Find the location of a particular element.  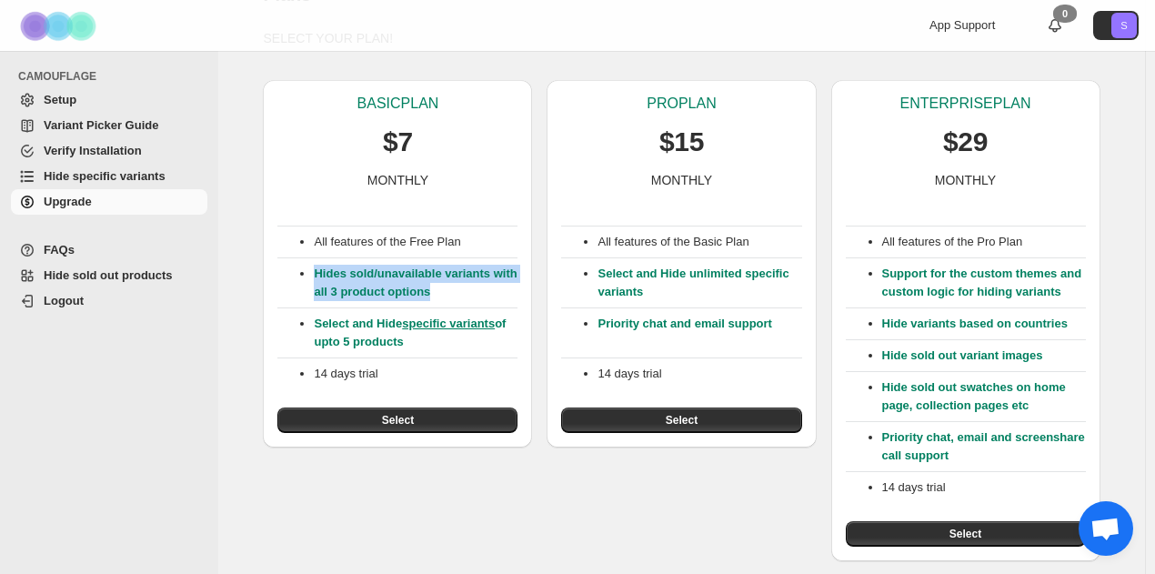

p: Hide variants based on countries is located at coordinates (984, 324).